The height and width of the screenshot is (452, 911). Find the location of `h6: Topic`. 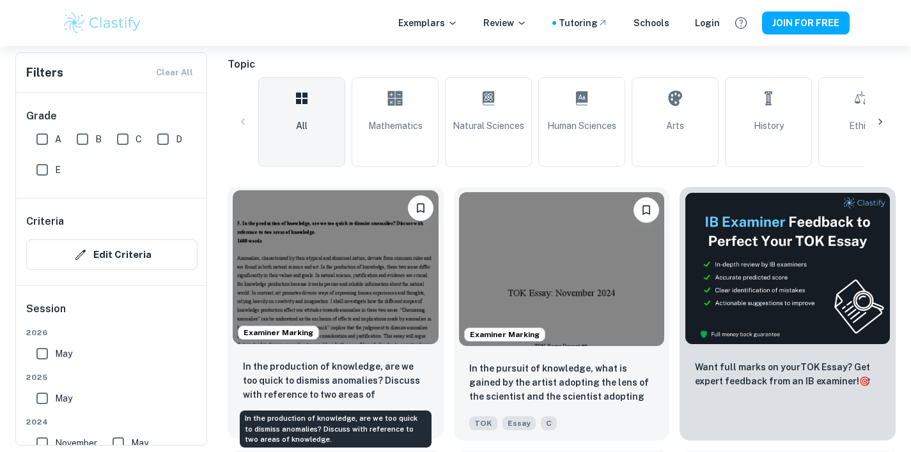

h6: Topic is located at coordinates (561, 65).